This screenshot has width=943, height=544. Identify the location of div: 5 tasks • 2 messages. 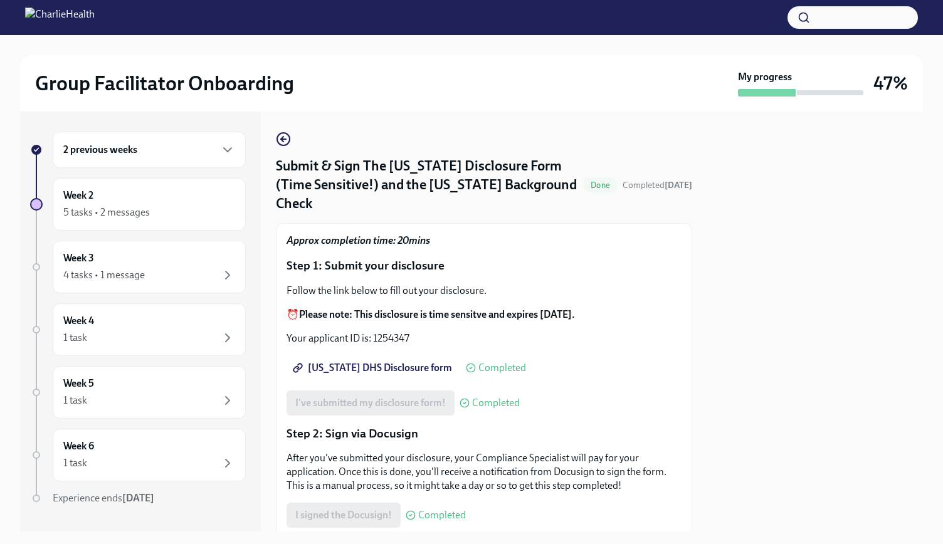
(107, 213).